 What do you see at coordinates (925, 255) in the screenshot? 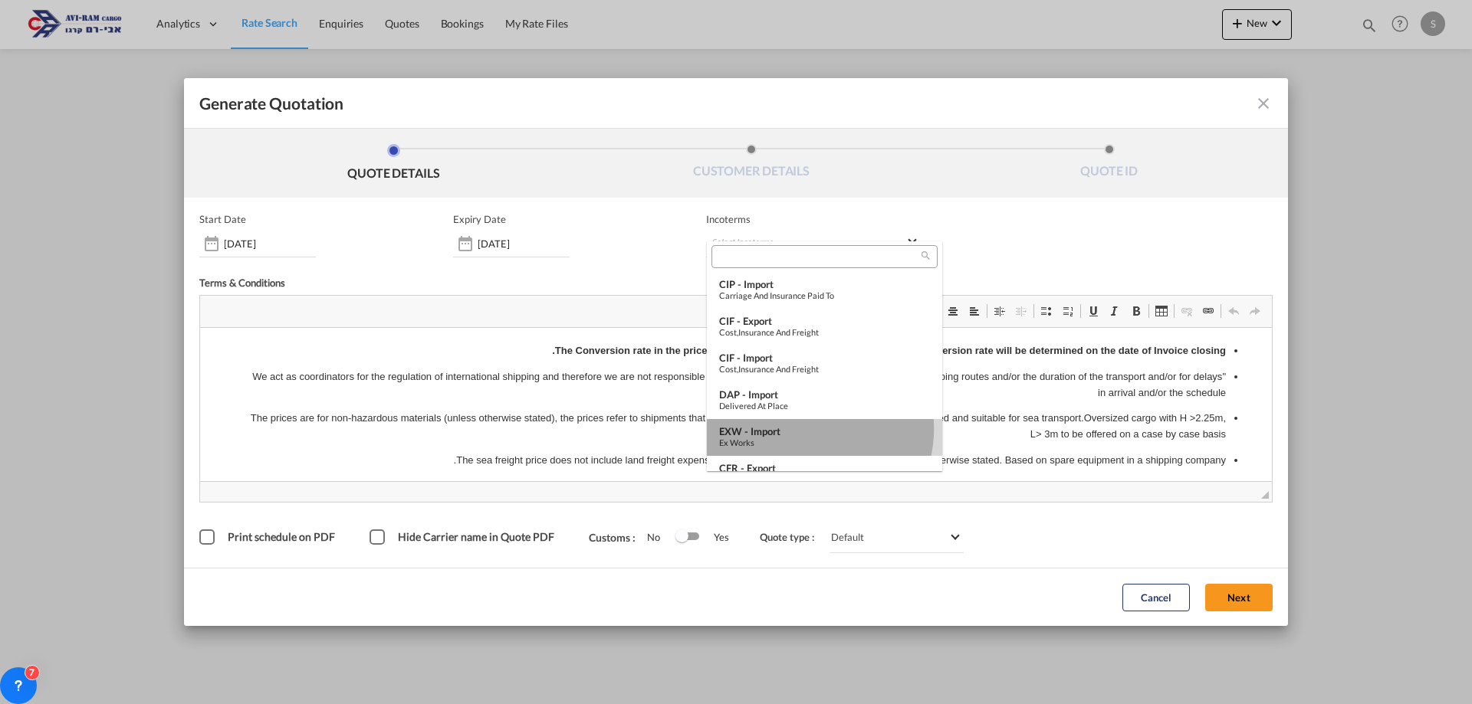
I see `md-icon: icon-magnify` at bounding box center [925, 255].